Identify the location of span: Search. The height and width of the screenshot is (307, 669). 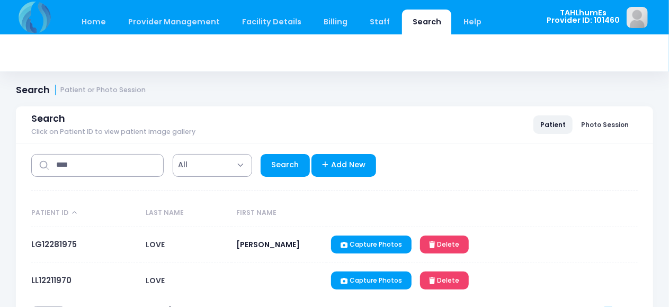
(48, 119).